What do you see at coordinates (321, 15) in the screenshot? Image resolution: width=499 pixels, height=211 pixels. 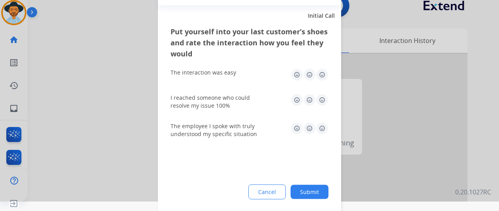 I see `span: Initial Call` at bounding box center [321, 15].